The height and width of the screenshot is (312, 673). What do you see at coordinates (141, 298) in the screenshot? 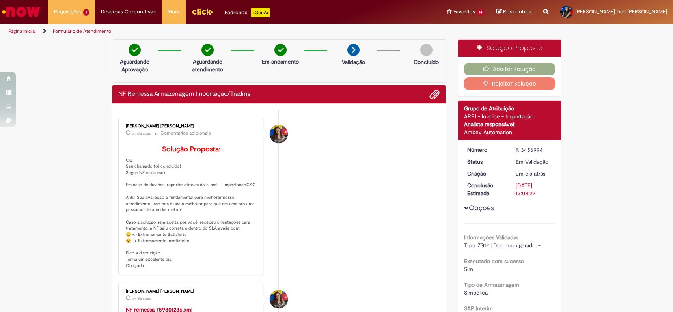
I see `time: 28/08/2025 16:24:58` at bounding box center [141, 298].